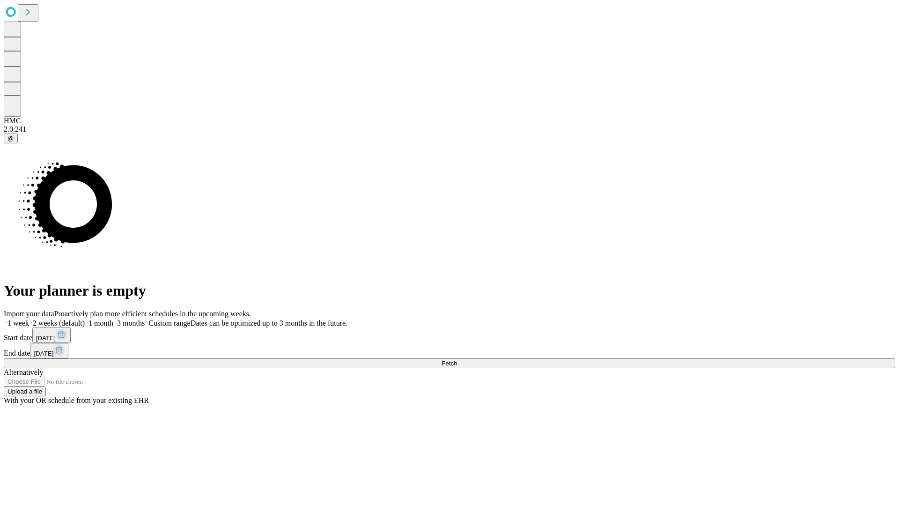 The height and width of the screenshot is (506, 899). I want to click on span: Import your data, so click(29, 313).